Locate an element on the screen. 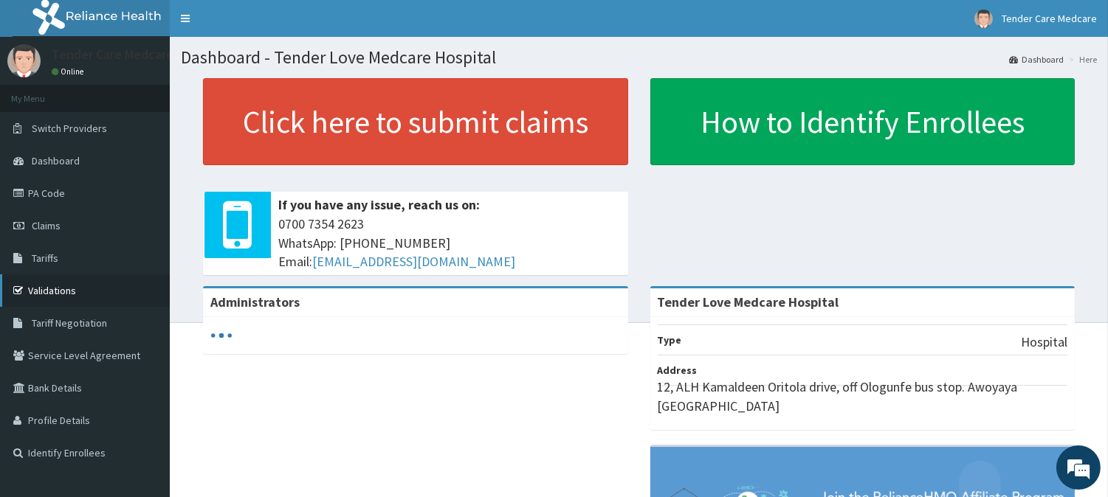 The width and height of the screenshot is (1108, 497). span: Dashboard is located at coordinates (55, 161).